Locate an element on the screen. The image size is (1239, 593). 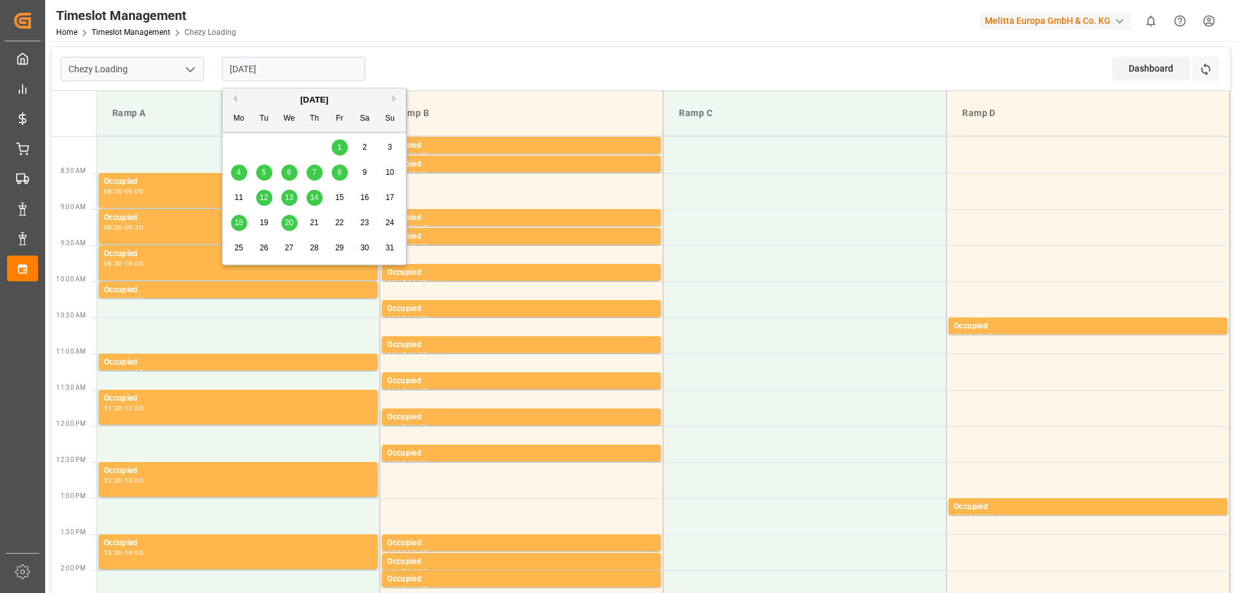
button: open menu is located at coordinates (190, 69).